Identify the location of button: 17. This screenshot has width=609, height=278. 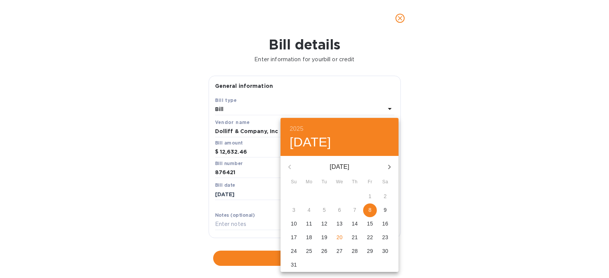
(294, 238).